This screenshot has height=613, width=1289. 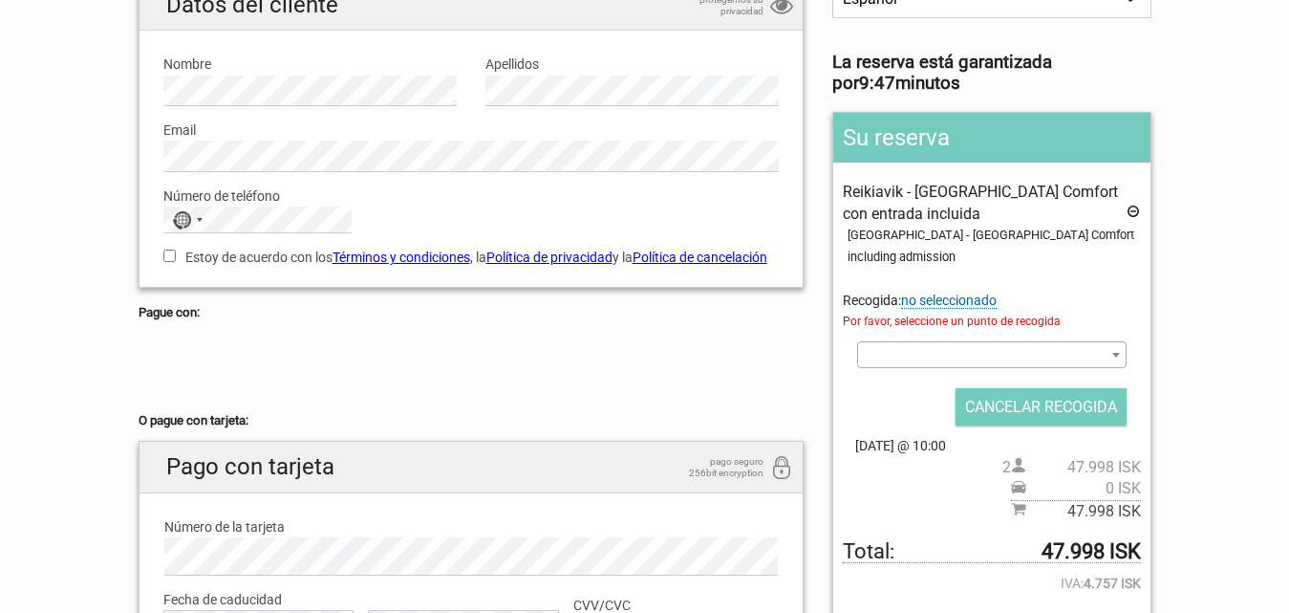 I want to click on span: Por favor, seleccione un punto de recogida, so click(x=991, y=321).